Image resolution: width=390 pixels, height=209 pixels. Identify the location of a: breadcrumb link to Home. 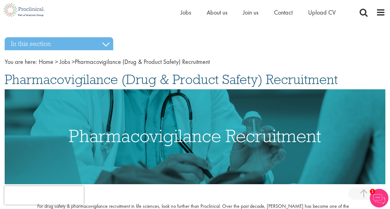
(46, 62).